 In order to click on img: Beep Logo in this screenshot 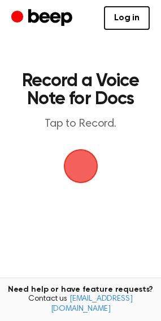, I will do `click(81, 166)`.